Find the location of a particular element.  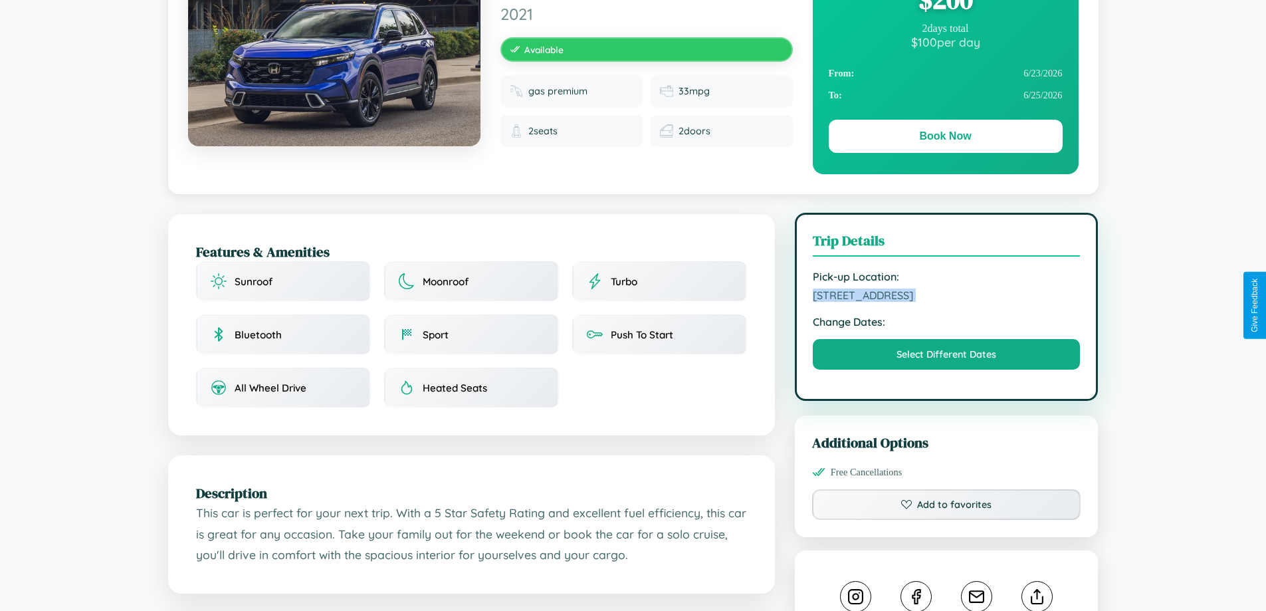

h2: Features & Amenities is located at coordinates (471, 251).